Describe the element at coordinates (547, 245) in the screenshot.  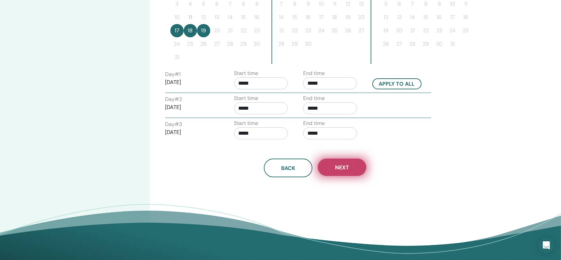
I see `div: Open Intercom Messenger` at that location.